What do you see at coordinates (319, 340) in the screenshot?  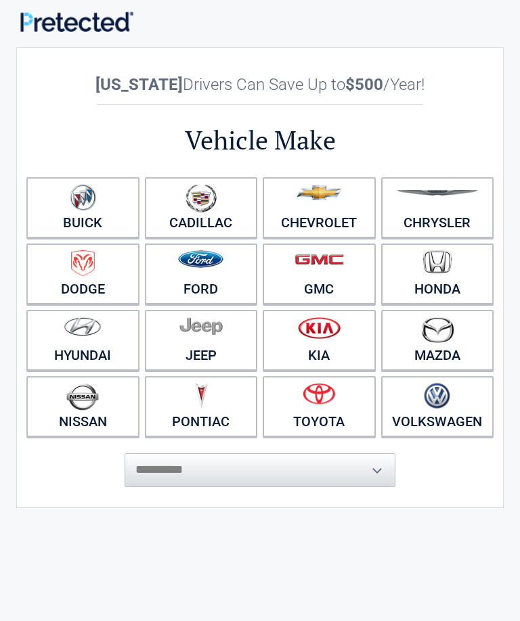 I see `a: Kia` at bounding box center [319, 340].